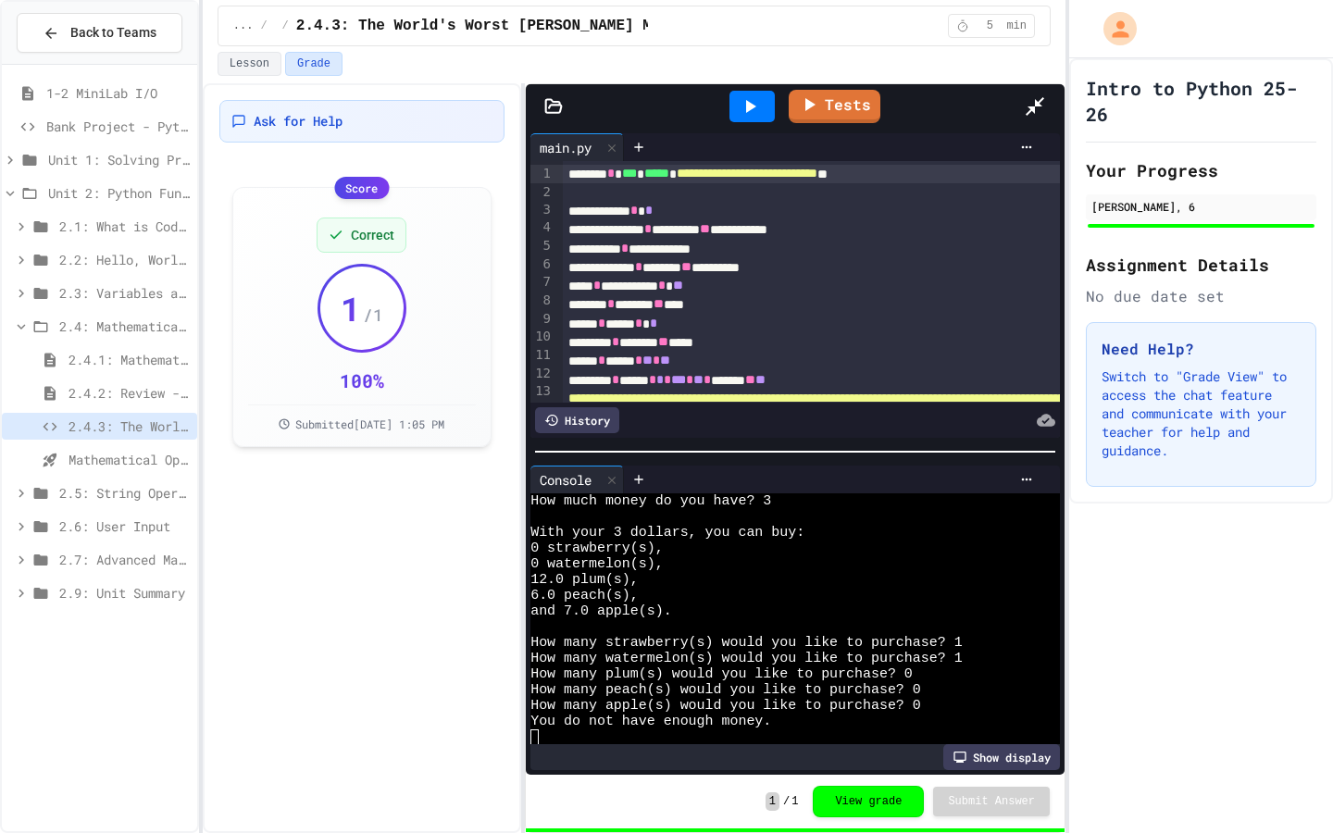 The height and width of the screenshot is (833, 1333). I want to click on span: 2.4.1: Mathematical Operators, so click(129, 359).